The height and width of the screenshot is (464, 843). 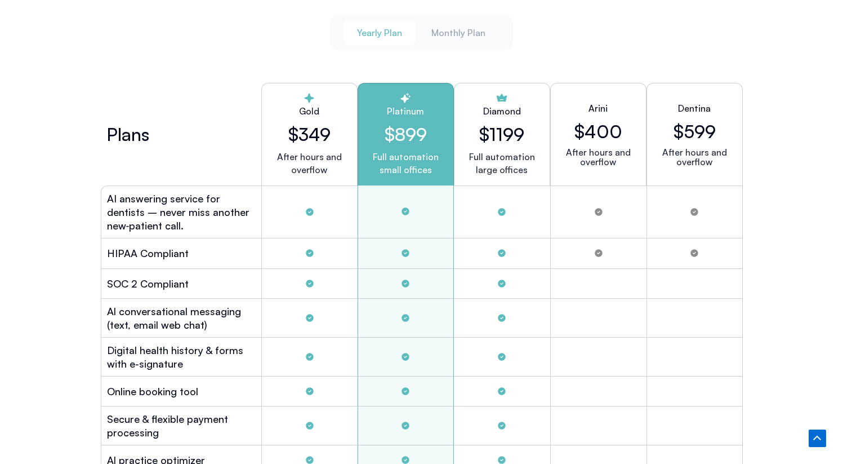 What do you see at coordinates (128, 134) in the screenshot?
I see `h2: Plans` at bounding box center [128, 134].